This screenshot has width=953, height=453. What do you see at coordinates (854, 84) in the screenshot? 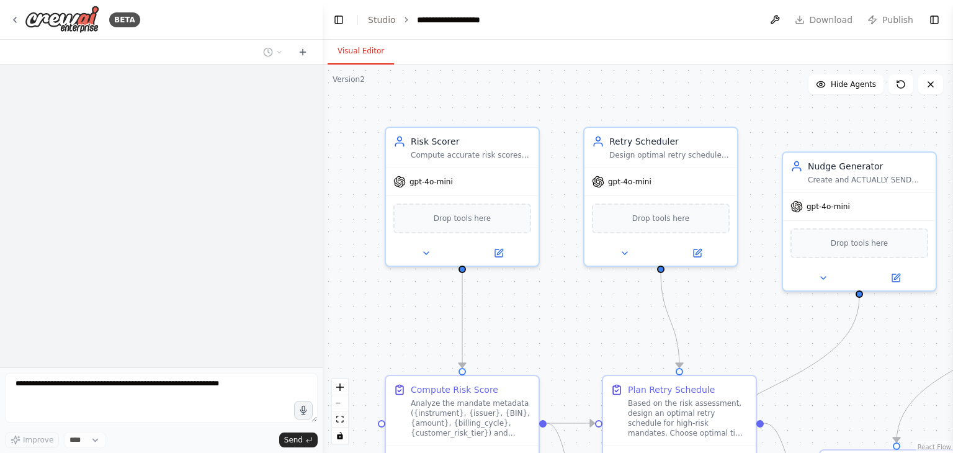
I see `span: Hide Agents` at bounding box center [854, 84].